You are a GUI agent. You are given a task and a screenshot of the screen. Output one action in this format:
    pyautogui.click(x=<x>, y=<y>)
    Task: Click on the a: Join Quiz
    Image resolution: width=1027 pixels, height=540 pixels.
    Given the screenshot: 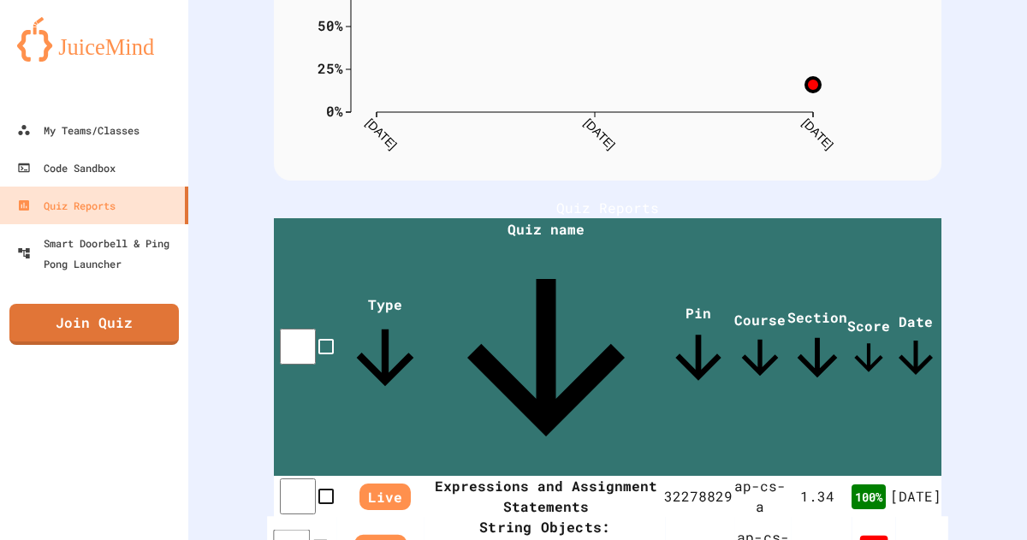 What is the action you would take?
    pyautogui.click(x=94, y=324)
    